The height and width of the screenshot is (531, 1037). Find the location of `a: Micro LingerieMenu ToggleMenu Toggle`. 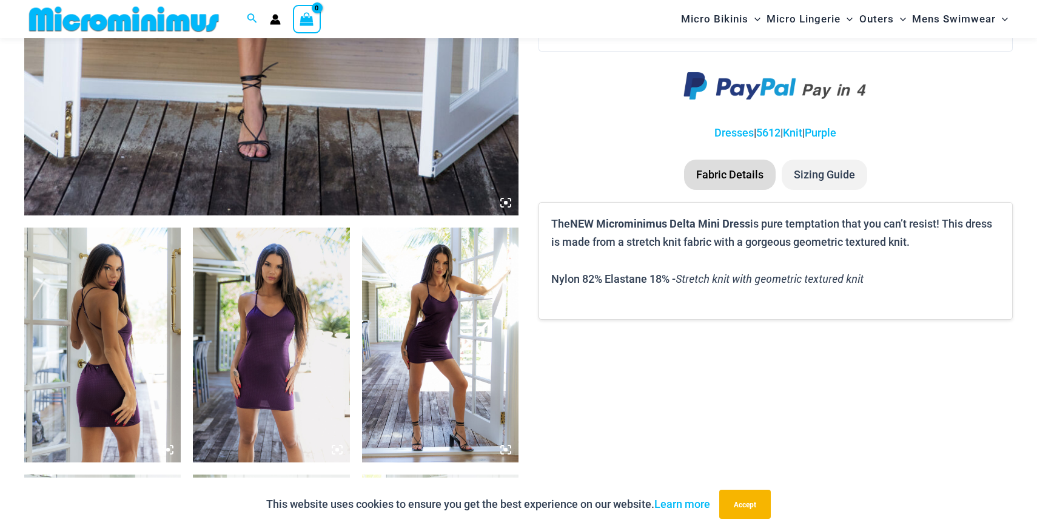

a: Micro LingerieMenu ToggleMenu Toggle is located at coordinates (810, 19).